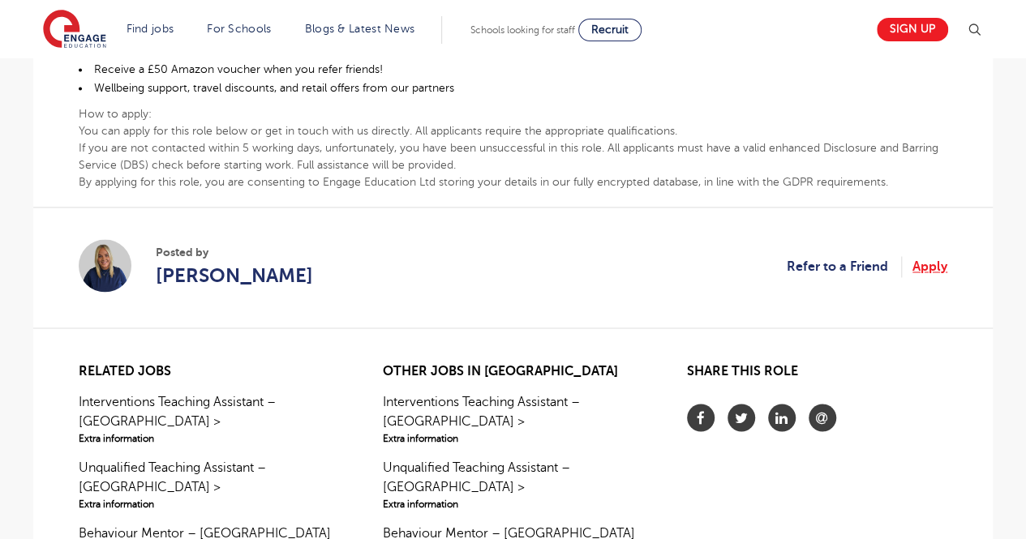  Describe the element at coordinates (208, 371) in the screenshot. I see `h2: Related jobs` at that location.